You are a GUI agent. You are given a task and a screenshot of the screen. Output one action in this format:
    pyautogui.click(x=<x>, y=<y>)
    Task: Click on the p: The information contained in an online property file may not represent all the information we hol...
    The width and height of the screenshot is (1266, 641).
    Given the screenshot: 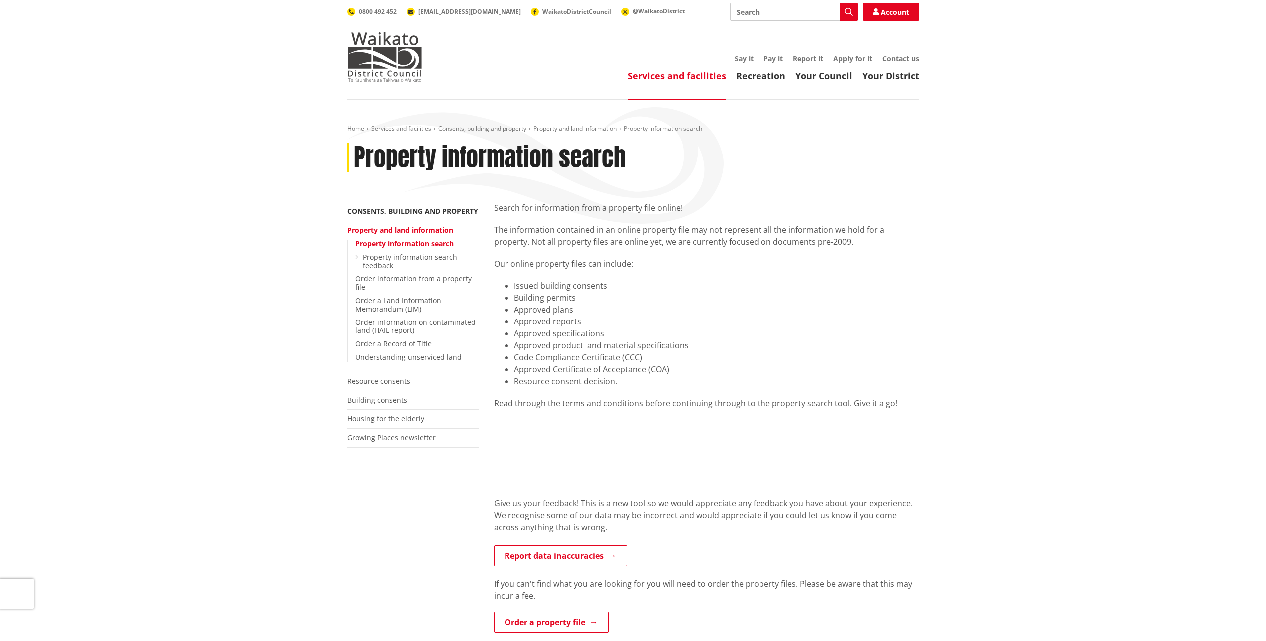 What is the action you would take?
    pyautogui.click(x=706, y=235)
    